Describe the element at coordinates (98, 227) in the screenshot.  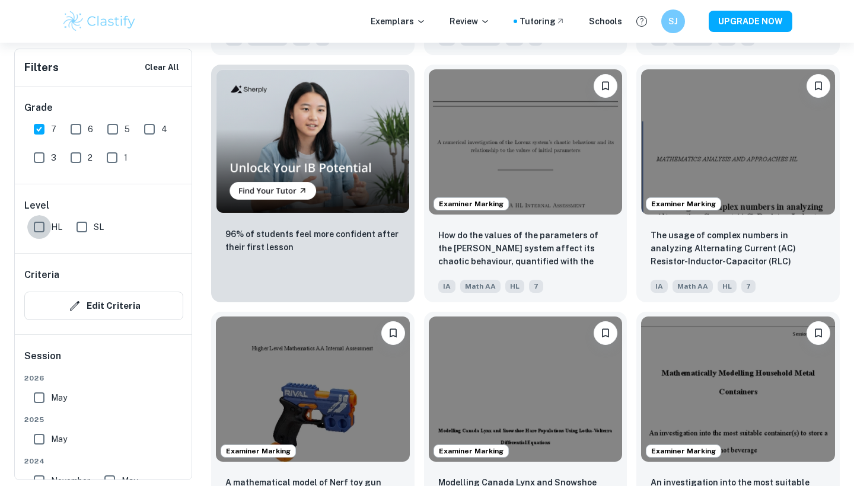
I see `span: SL` at that location.